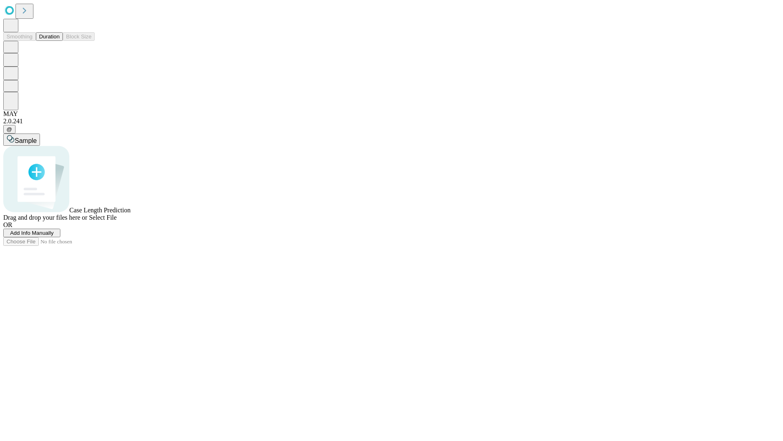  Describe the element at coordinates (32, 233) in the screenshot. I see `span: Add Info Manually` at that location.